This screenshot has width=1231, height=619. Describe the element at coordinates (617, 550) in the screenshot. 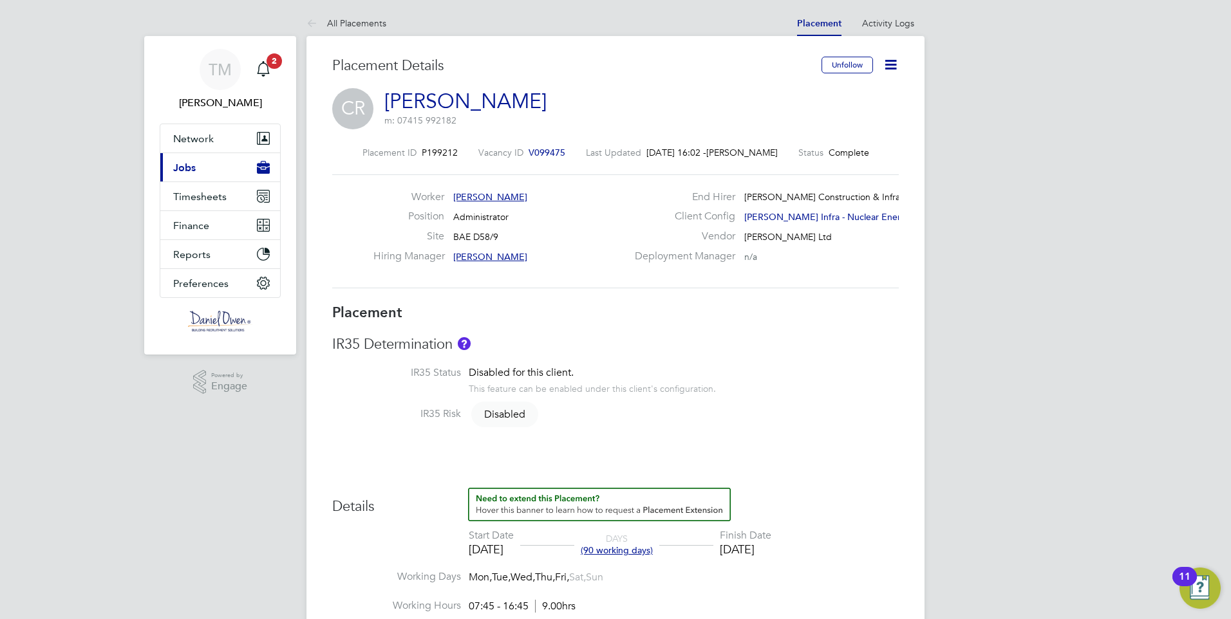

I see `span: (90 working days)` at that location.